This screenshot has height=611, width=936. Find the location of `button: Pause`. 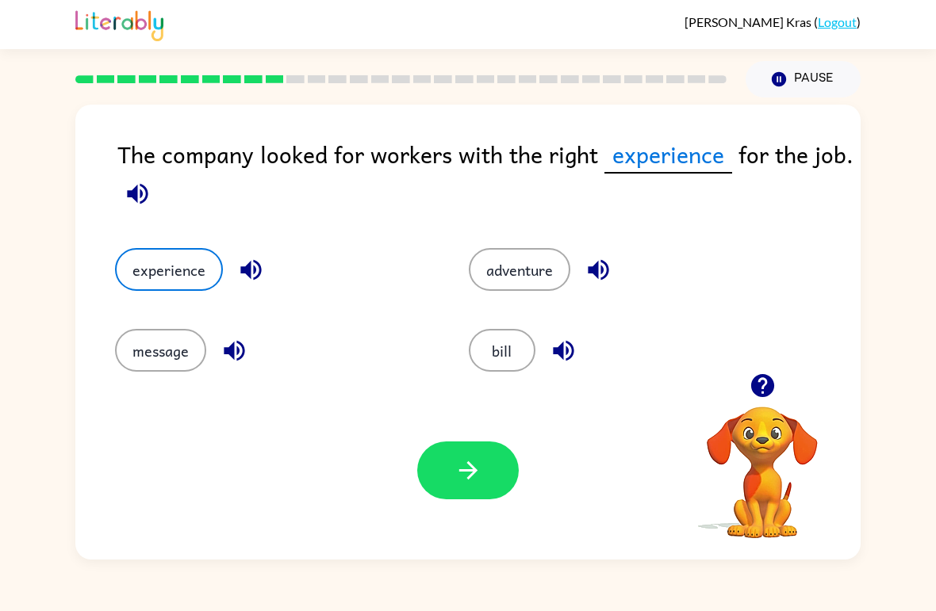

button: Pause is located at coordinates (803, 79).